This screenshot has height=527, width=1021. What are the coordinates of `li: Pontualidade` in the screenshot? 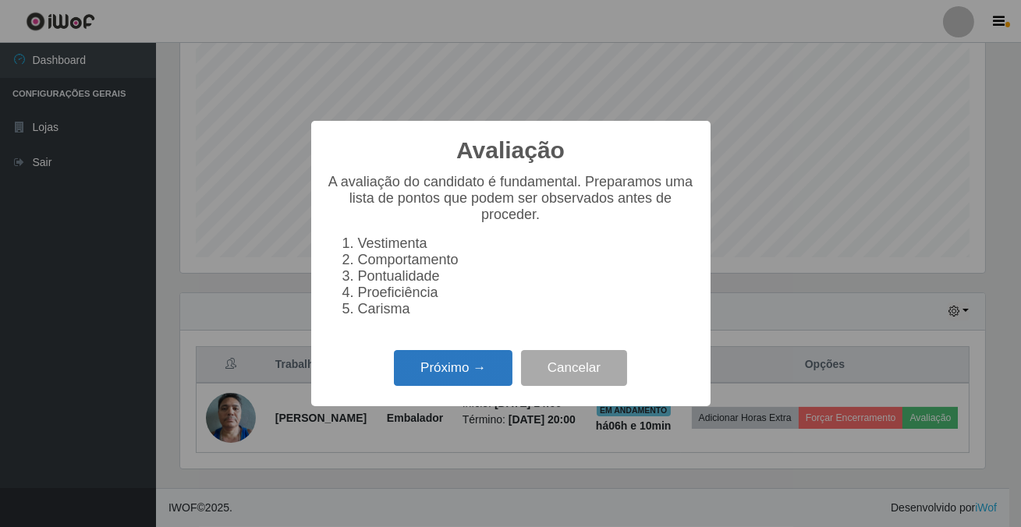 It's located at (526, 276).